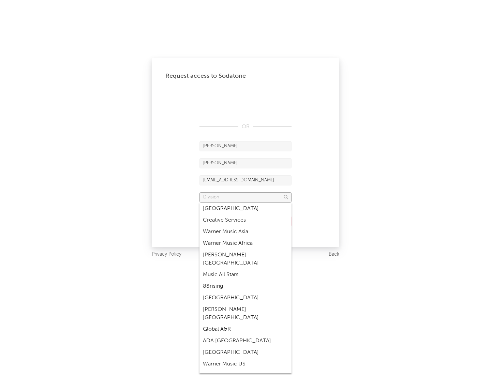  I want to click on input: Last Name, so click(246, 163).